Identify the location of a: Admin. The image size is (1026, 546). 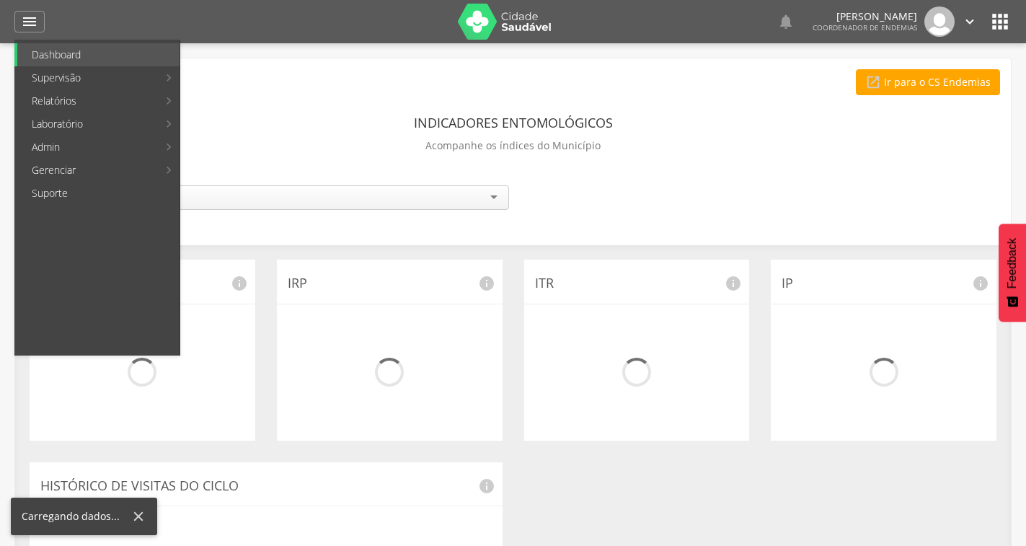
(87, 147).